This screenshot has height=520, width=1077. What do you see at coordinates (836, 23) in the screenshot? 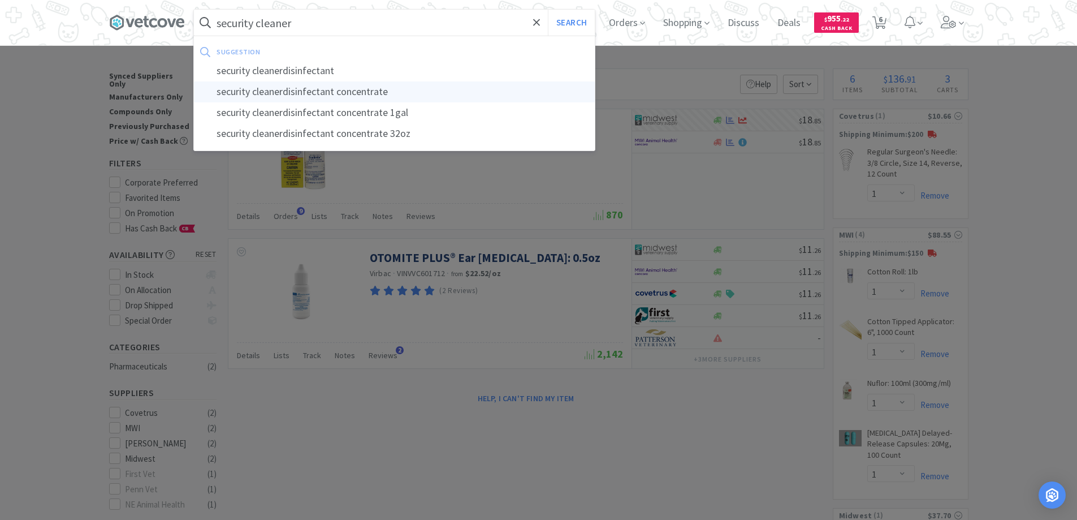
I see `a: $955.22Cash Back` at bounding box center [836, 23].